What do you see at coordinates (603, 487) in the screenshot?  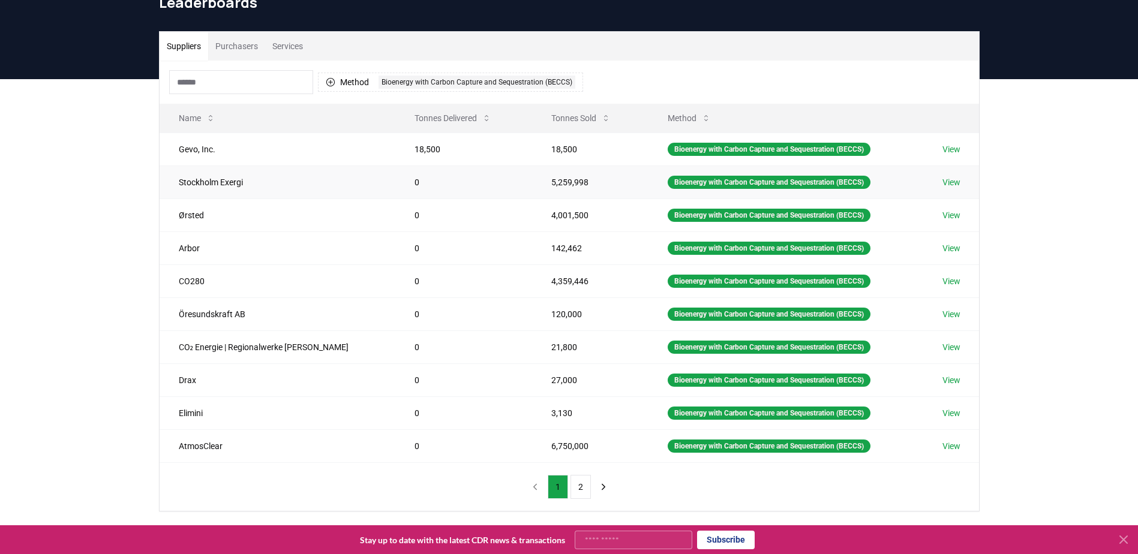 I see `button: next page` at bounding box center [603, 487].